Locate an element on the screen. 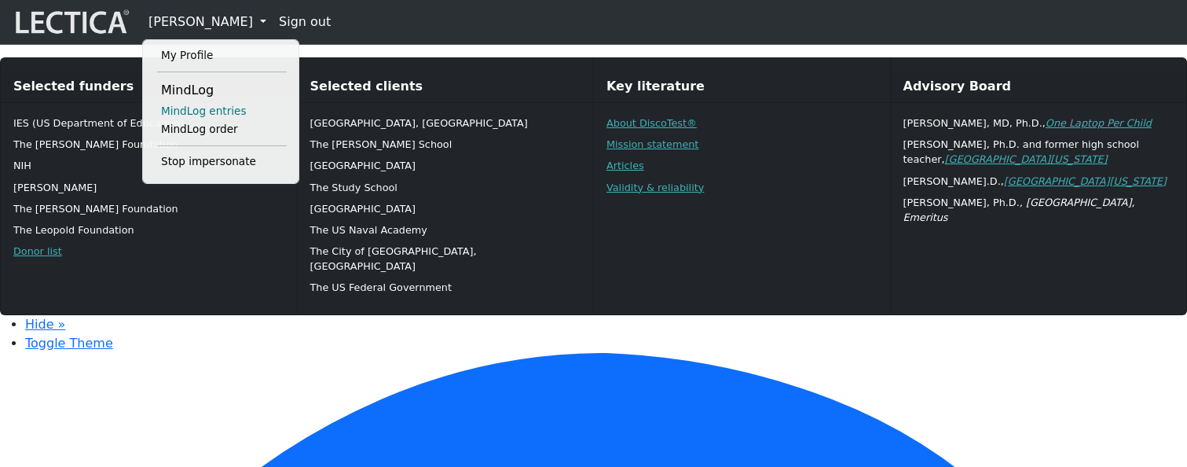  a: About DiscoTest® is located at coordinates (651, 123).